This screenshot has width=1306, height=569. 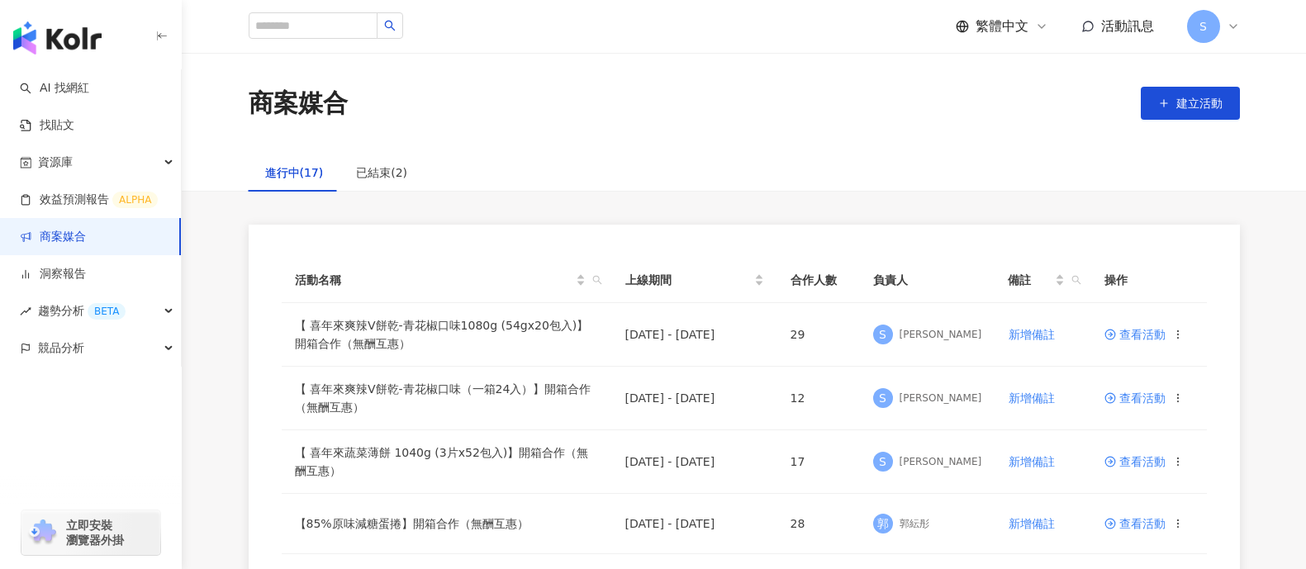 I want to click on span: 備註, so click(x=1029, y=280).